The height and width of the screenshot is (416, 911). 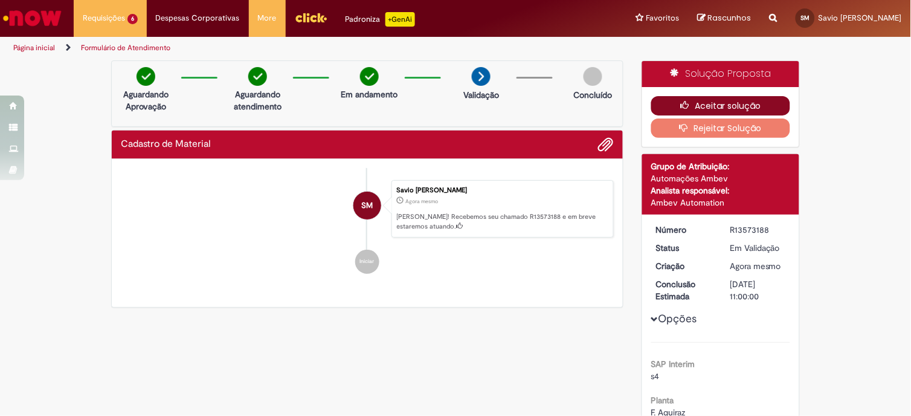 I want to click on dt: Conclusão Estimada, so click(x=684, y=290).